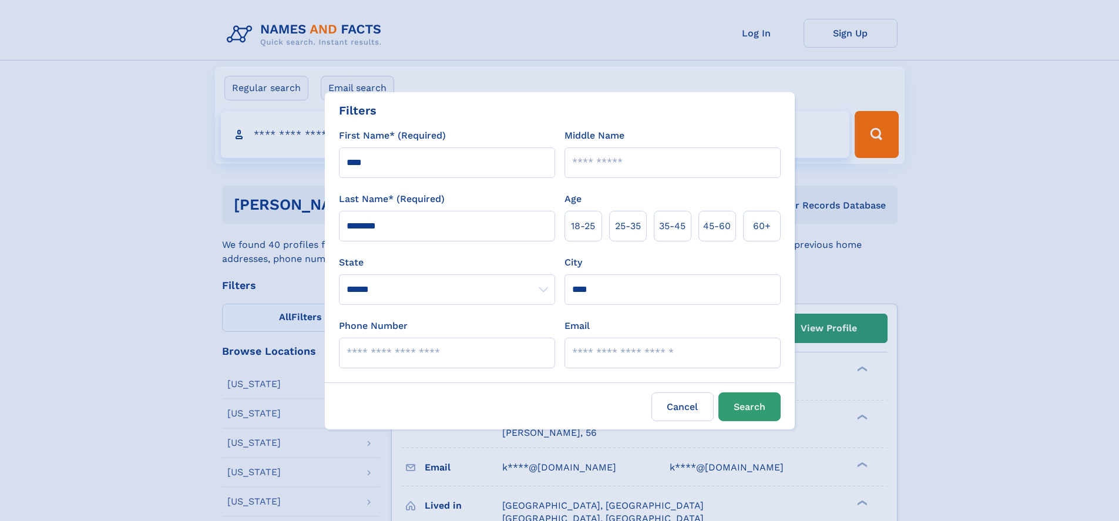 This screenshot has height=521, width=1119. Describe the element at coordinates (392, 136) in the screenshot. I see `label: First Name* (Required)` at that location.